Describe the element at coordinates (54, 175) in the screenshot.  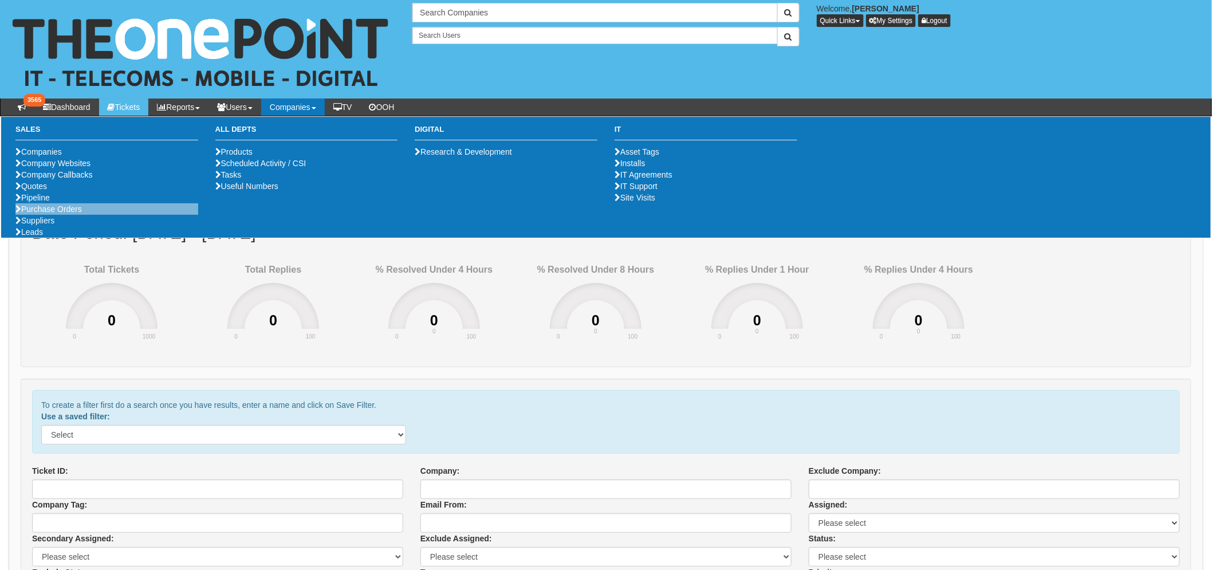
I see `a: Company Callbacks` at that location.